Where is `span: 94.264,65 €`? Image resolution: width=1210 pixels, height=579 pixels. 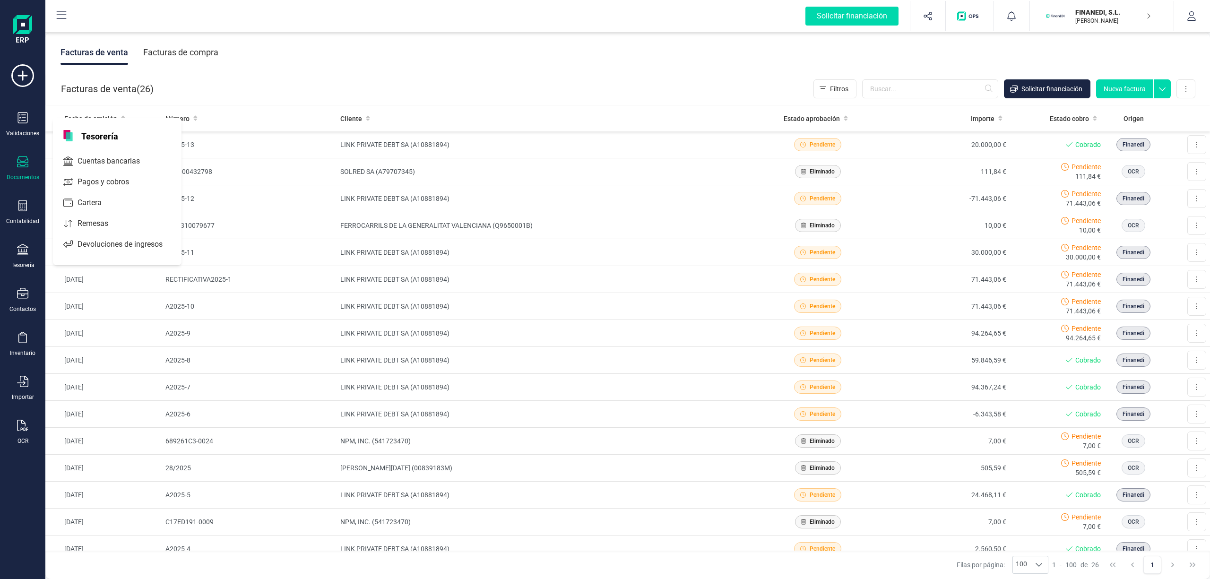
span: 94.264,65 € is located at coordinates (1083, 338).